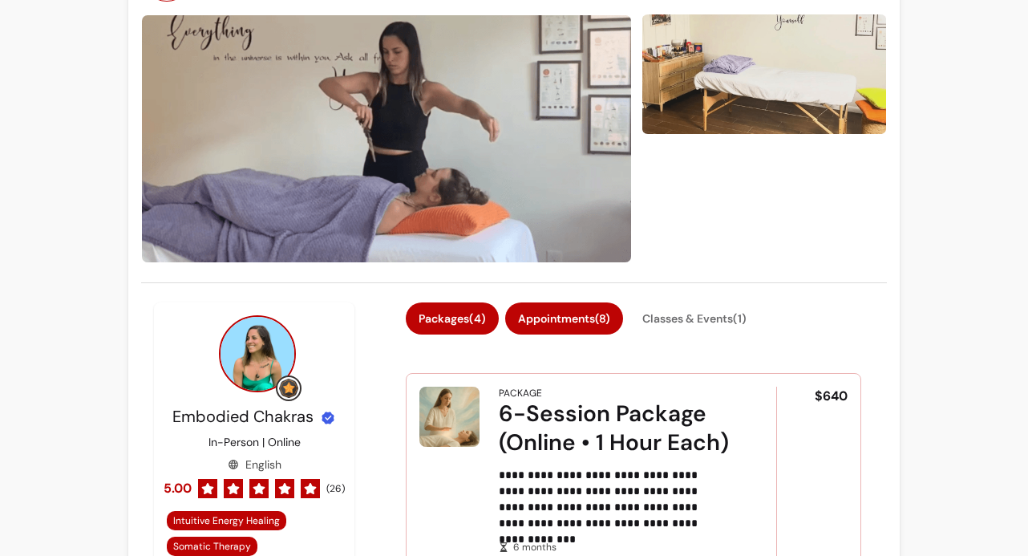 The height and width of the screenshot is (556, 1028). What do you see at coordinates (622, 547) in the screenshot?
I see `span: 6 months` at bounding box center [622, 547].